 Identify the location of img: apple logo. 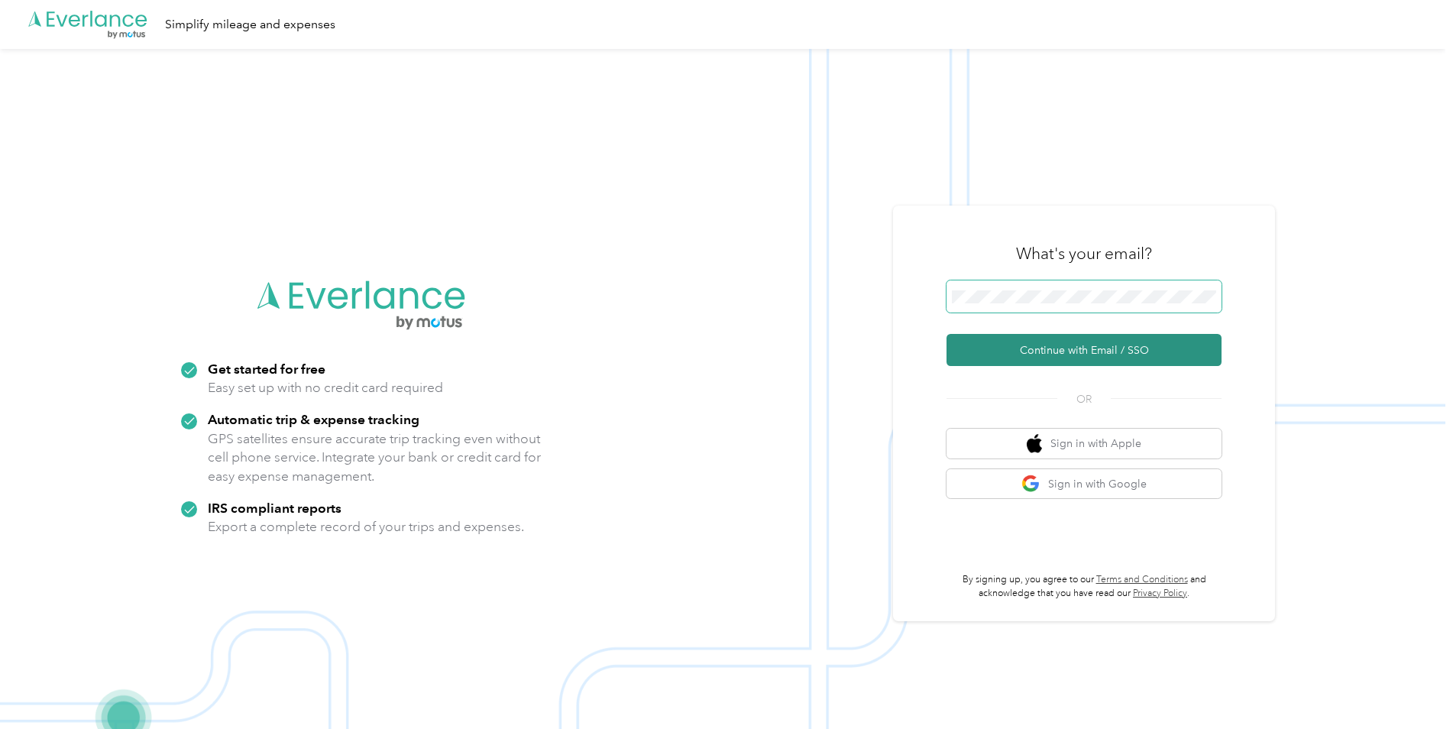
(1035, 443).